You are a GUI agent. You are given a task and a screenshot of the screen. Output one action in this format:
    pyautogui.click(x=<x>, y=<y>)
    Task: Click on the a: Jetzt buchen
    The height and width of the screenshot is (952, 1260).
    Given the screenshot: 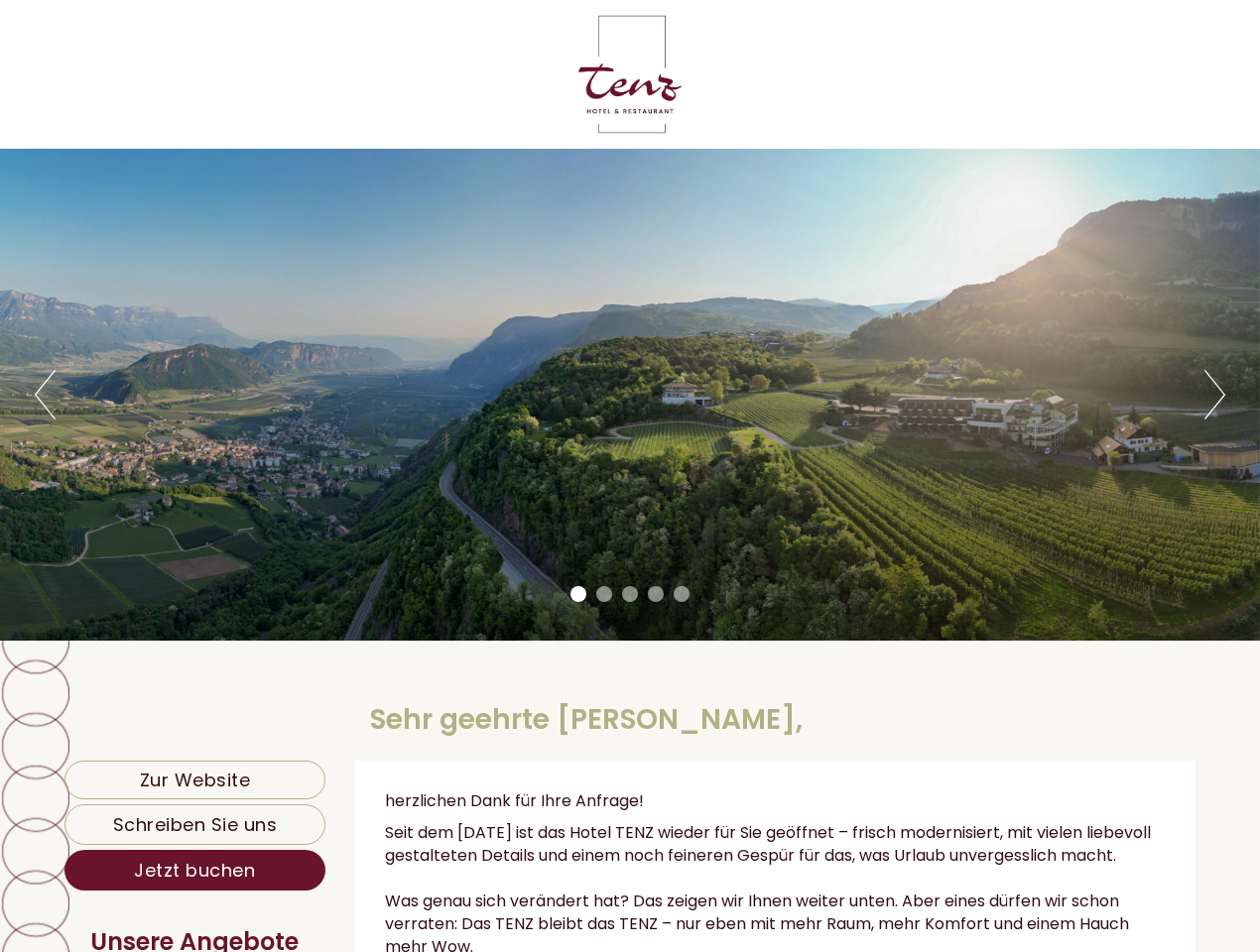 What is the action you would take?
    pyautogui.click(x=194, y=870)
    